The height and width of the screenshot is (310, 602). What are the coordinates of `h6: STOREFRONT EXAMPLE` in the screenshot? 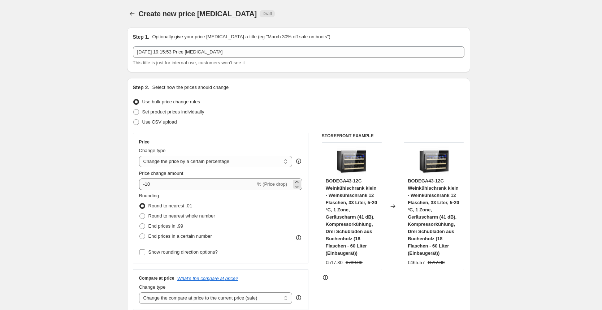 It's located at (393, 136).